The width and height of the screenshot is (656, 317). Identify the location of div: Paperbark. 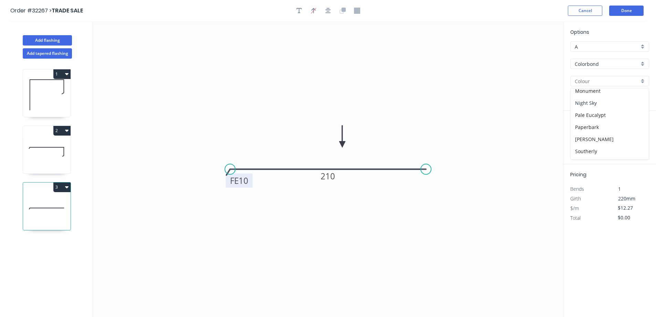
(610, 127).